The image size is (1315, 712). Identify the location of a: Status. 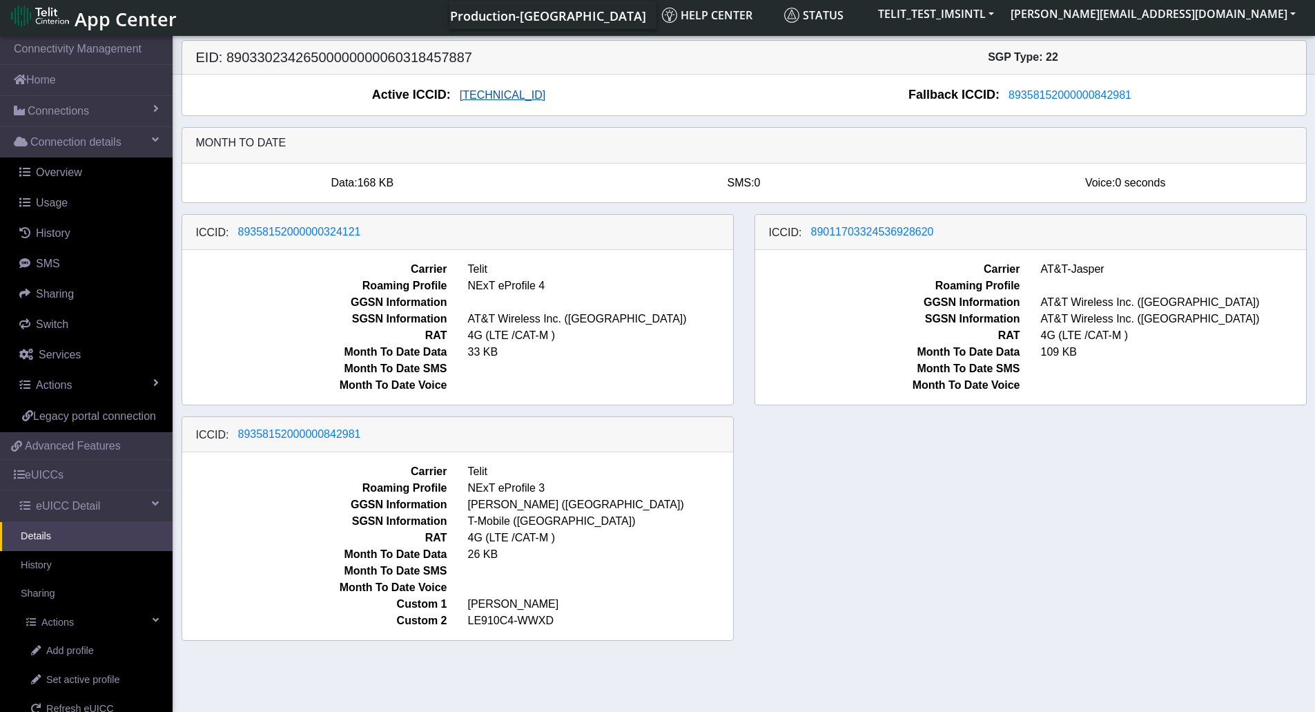
(824, 15).